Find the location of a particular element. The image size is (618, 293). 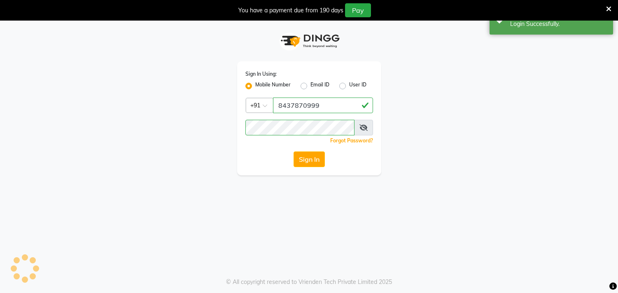

label: User ID is located at coordinates (358, 86).